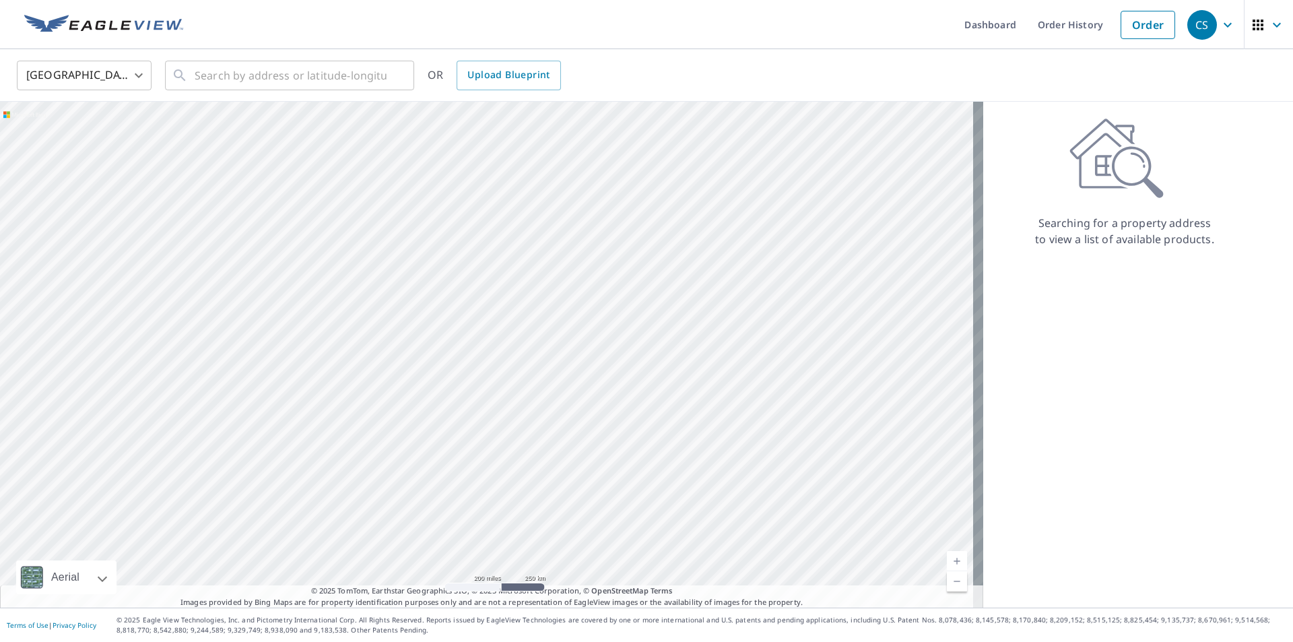  I want to click on img: EV Logo, so click(104, 25).